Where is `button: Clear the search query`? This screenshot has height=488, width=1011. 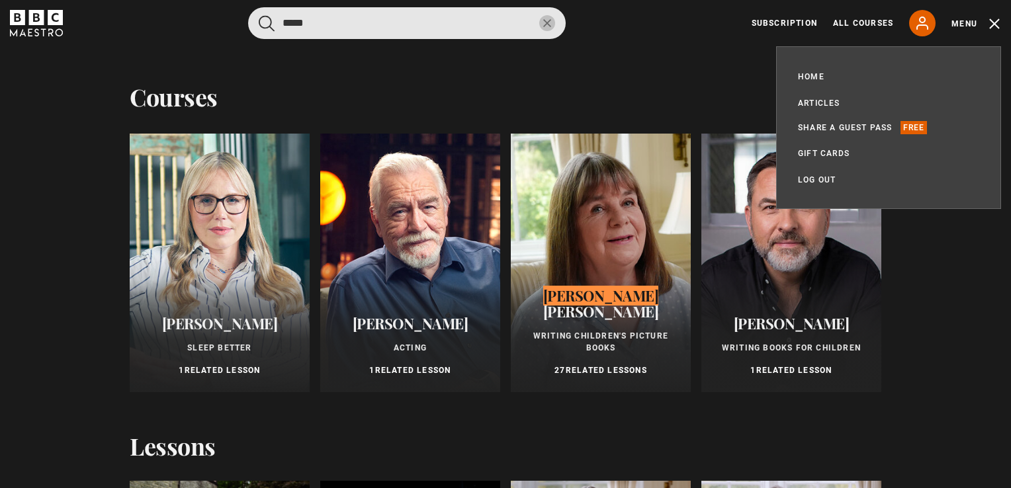 button: Clear the search query is located at coordinates (547, 23).